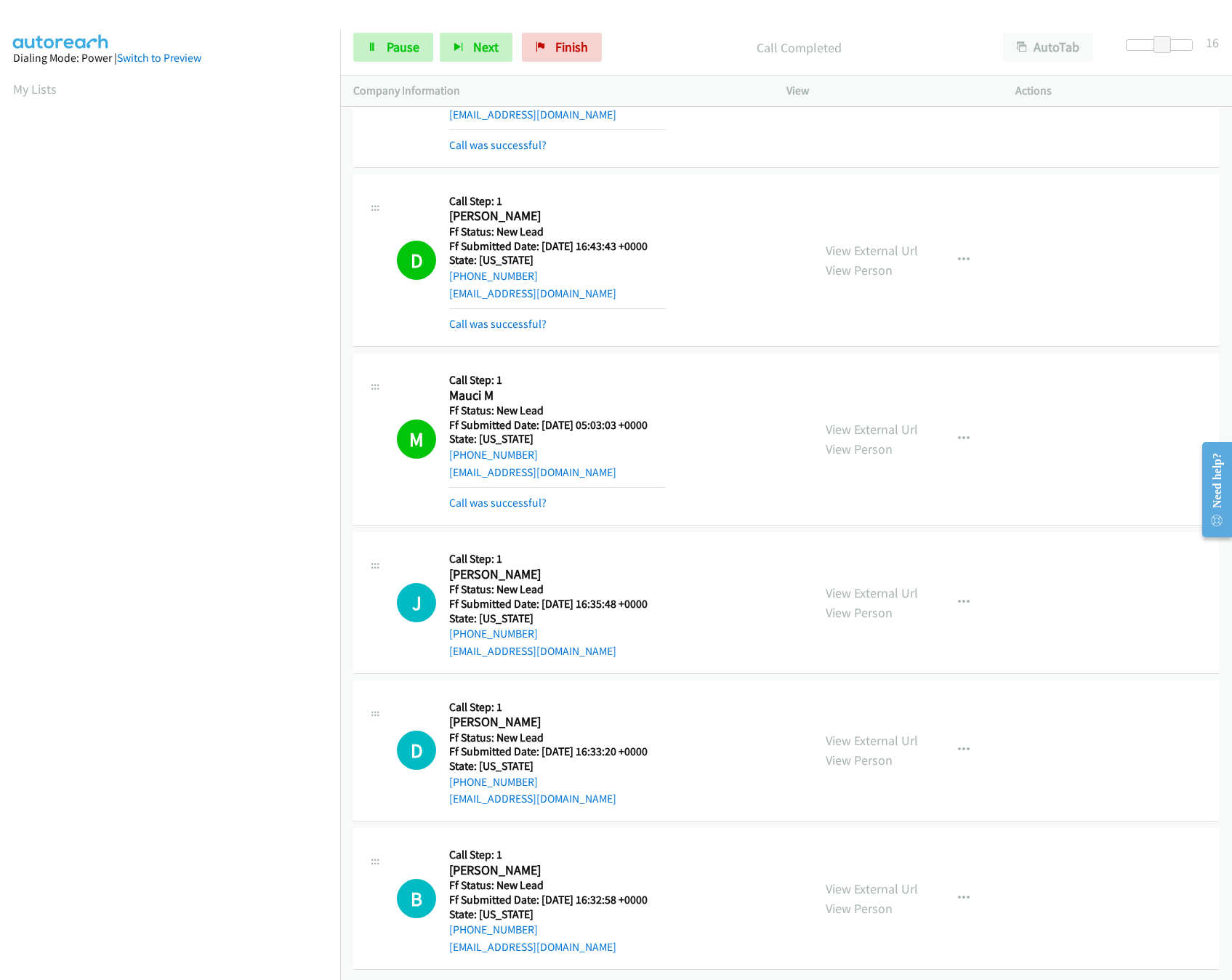 Image resolution: width=1232 pixels, height=980 pixels. Describe the element at coordinates (888, 90) in the screenshot. I see `p: View` at that location.